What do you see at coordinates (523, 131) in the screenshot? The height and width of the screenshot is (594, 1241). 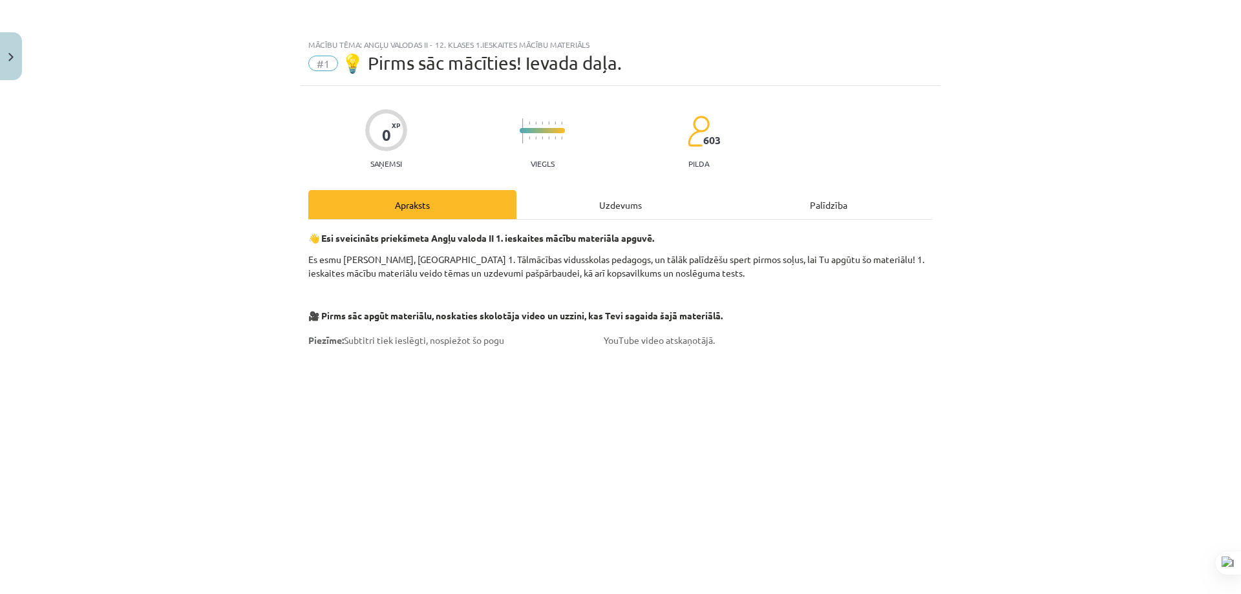 I see `img: icon-long-line-d9ea69661e0d244f92f715978eff75569469978d946b2353a9bb055b3ed8787d.svg` at bounding box center [523, 131].